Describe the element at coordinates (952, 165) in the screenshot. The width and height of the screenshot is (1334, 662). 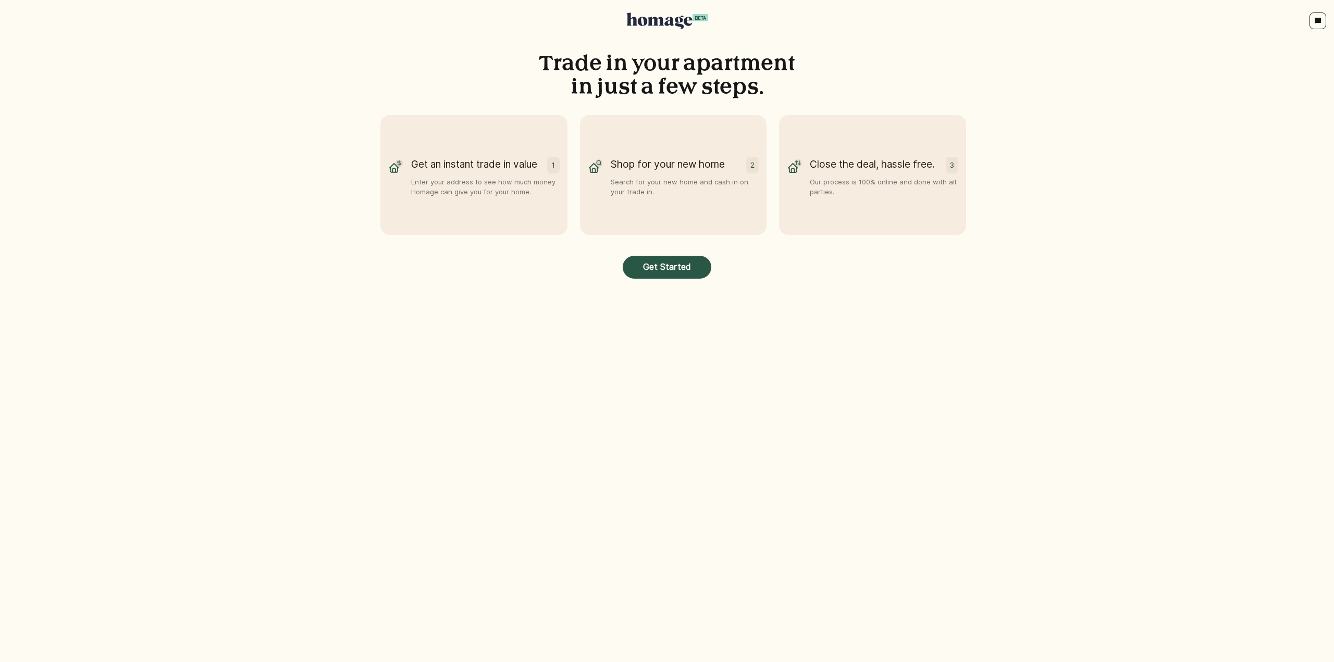
I see `span: 3` at that location.